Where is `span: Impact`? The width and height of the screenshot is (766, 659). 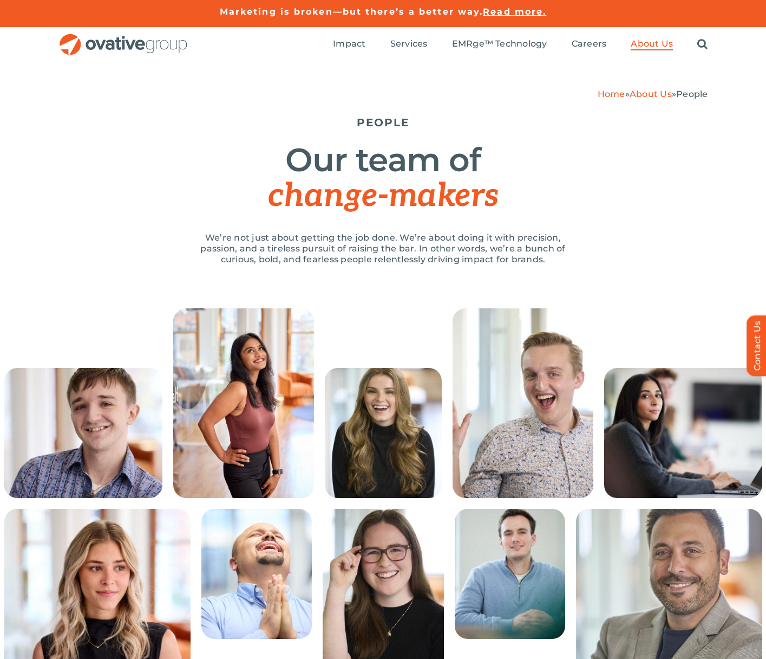 span: Impact is located at coordinates (349, 44).